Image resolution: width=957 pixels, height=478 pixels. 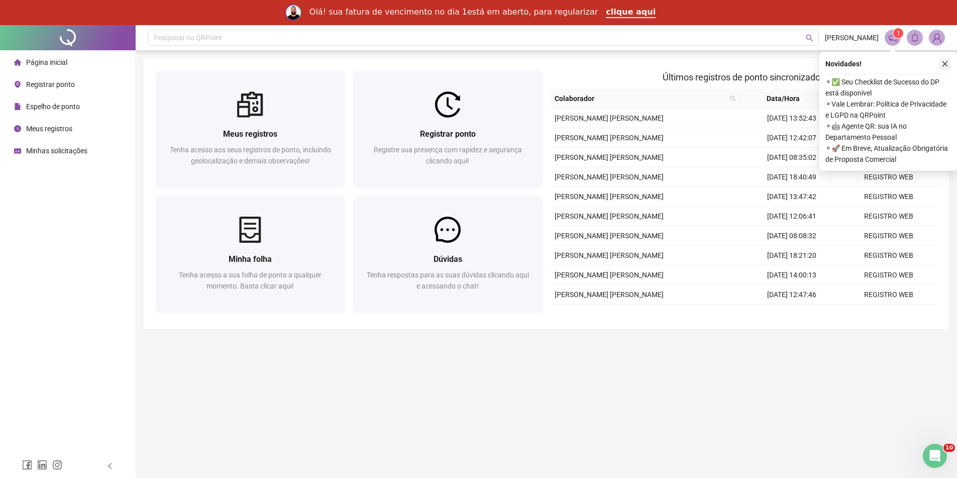 What do you see at coordinates (640, 98) in the screenshot?
I see `span: Colaborador` at bounding box center [640, 98].